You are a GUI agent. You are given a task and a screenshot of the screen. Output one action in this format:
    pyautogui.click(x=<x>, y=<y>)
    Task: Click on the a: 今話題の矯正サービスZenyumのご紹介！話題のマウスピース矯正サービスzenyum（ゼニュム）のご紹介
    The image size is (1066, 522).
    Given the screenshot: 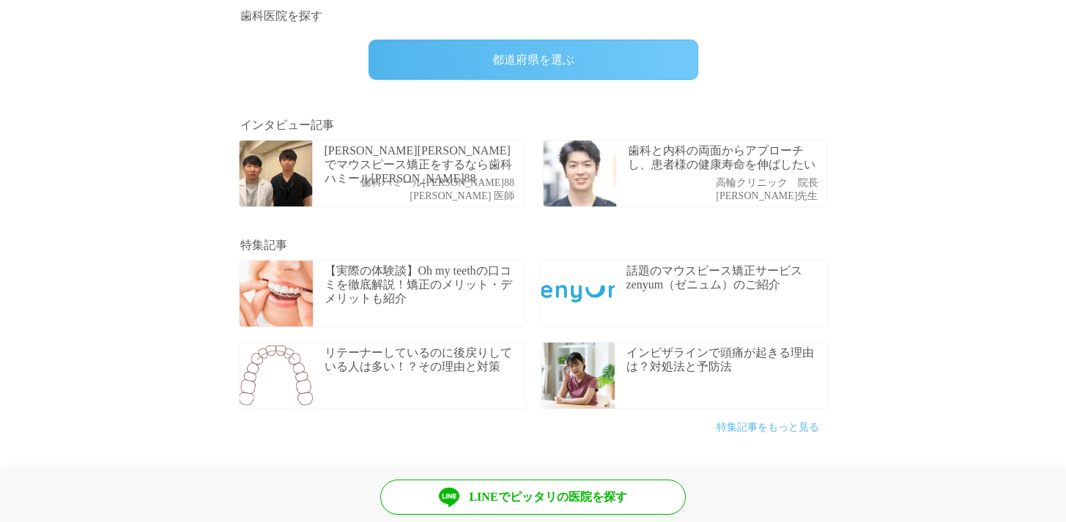 What is the action you would take?
    pyautogui.click(x=684, y=294)
    